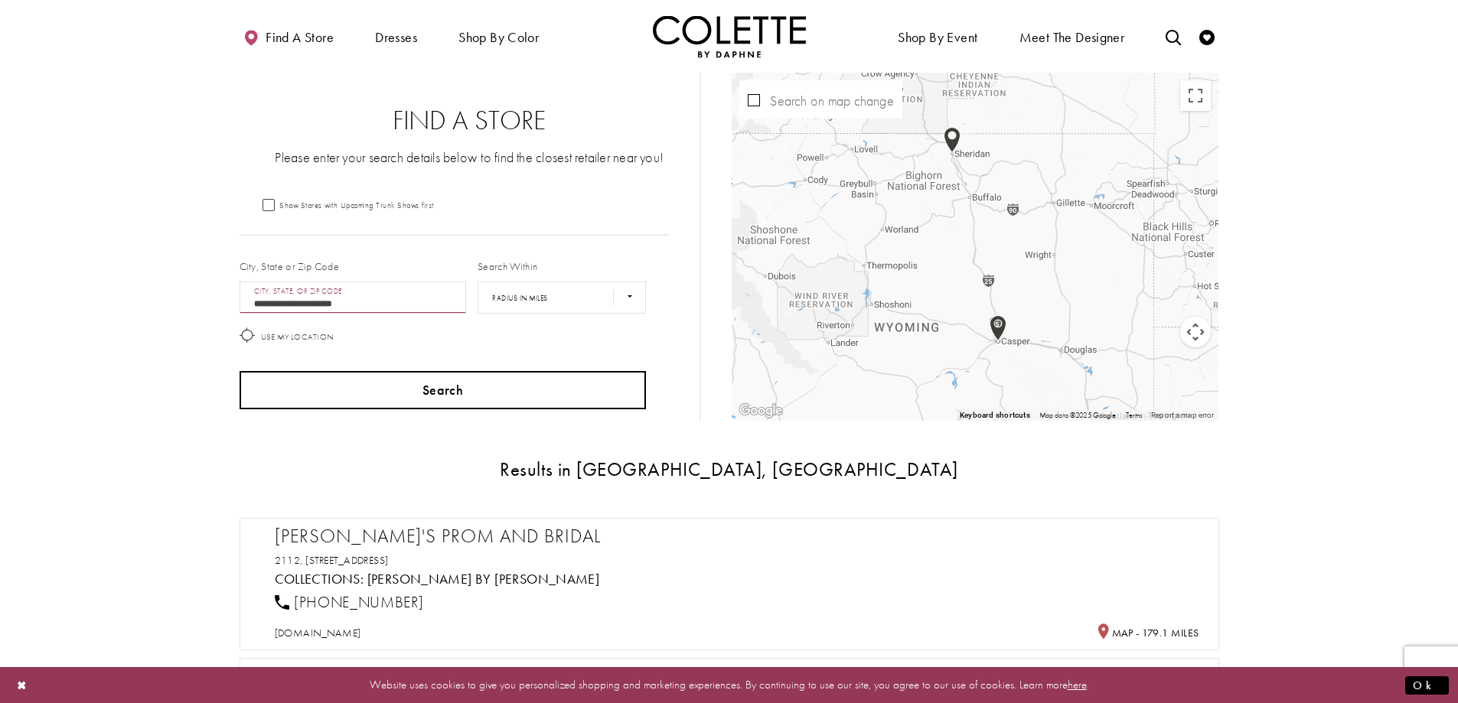 This screenshot has width=1458, height=703. Describe the element at coordinates (1072, 38) in the screenshot. I see `span: Meet the designer` at that location.